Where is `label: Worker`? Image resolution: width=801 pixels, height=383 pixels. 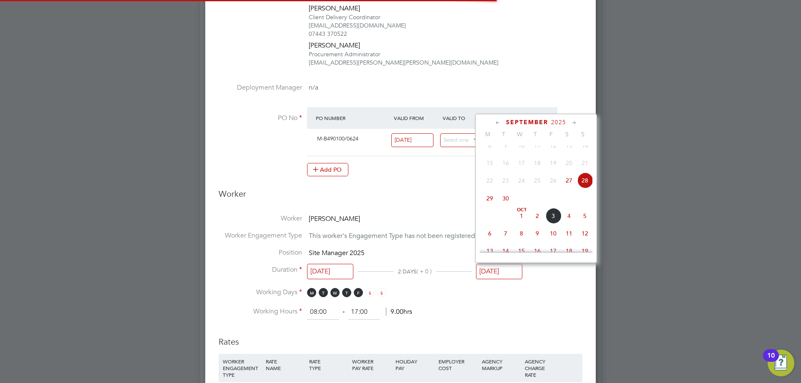 label: Worker is located at coordinates (260, 219).